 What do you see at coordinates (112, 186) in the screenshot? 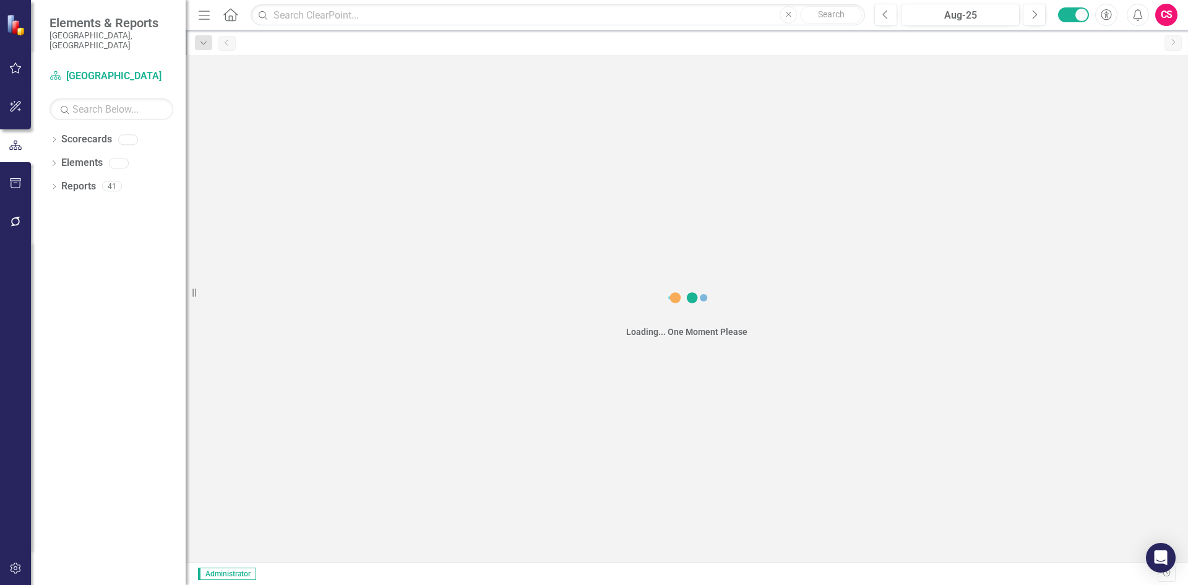
I see `div: 41` at bounding box center [112, 186].